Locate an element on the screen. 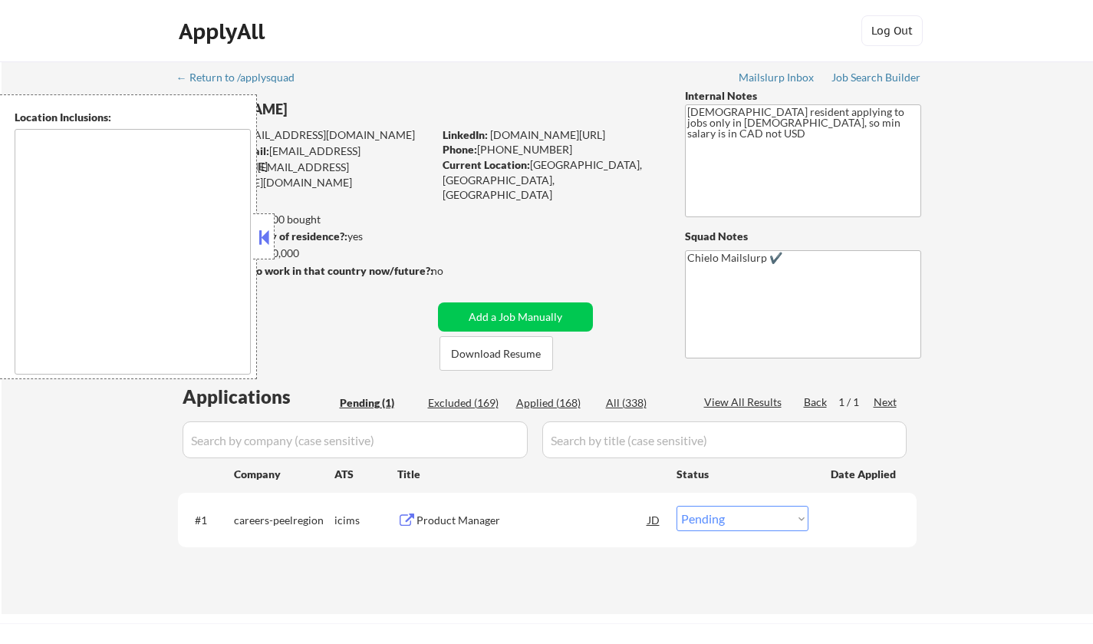  div: yes is located at coordinates (302, 236).